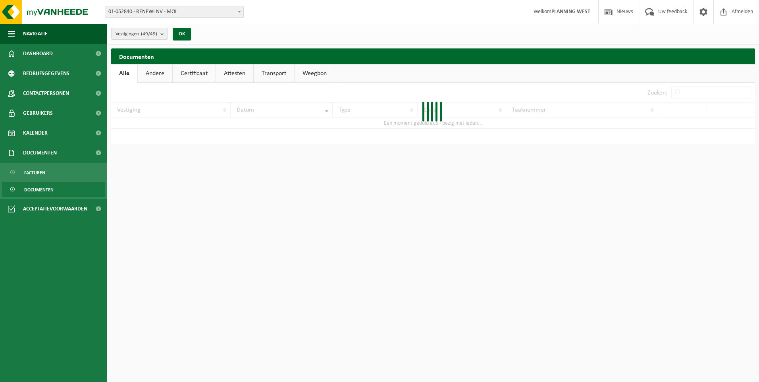  What do you see at coordinates (274, 73) in the screenshot?
I see `a: Transport` at bounding box center [274, 73].